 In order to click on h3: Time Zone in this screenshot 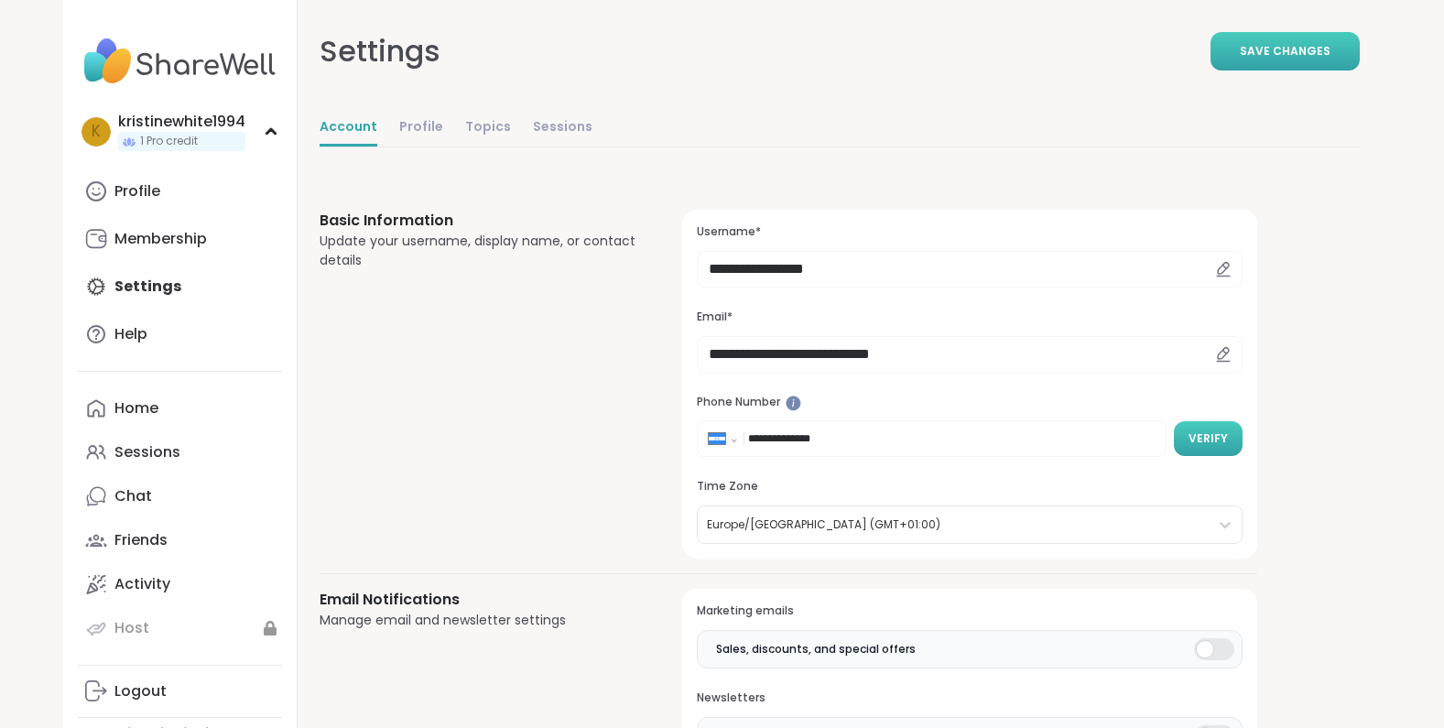, I will do `click(969, 486)`.